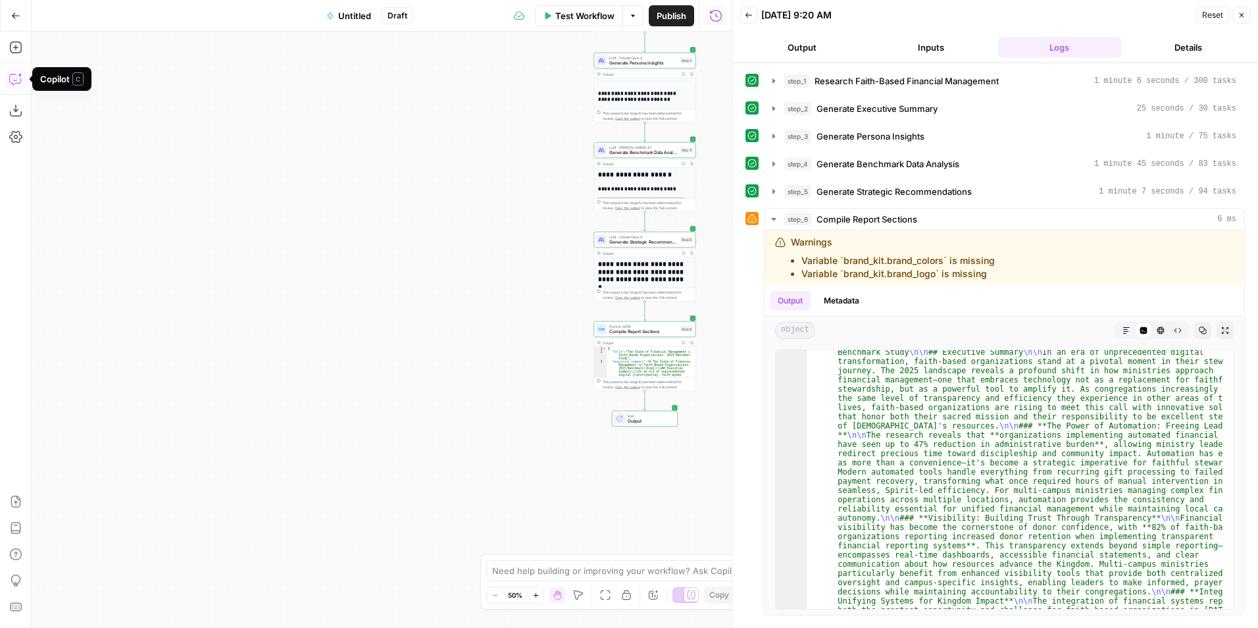 This screenshot has width=1258, height=628. Describe the element at coordinates (645, 356) in the screenshot. I see `div: Format JSONCompile Report SectionsStep 6Output{ "title":"The State of Financial Management in Fai...` at that location.